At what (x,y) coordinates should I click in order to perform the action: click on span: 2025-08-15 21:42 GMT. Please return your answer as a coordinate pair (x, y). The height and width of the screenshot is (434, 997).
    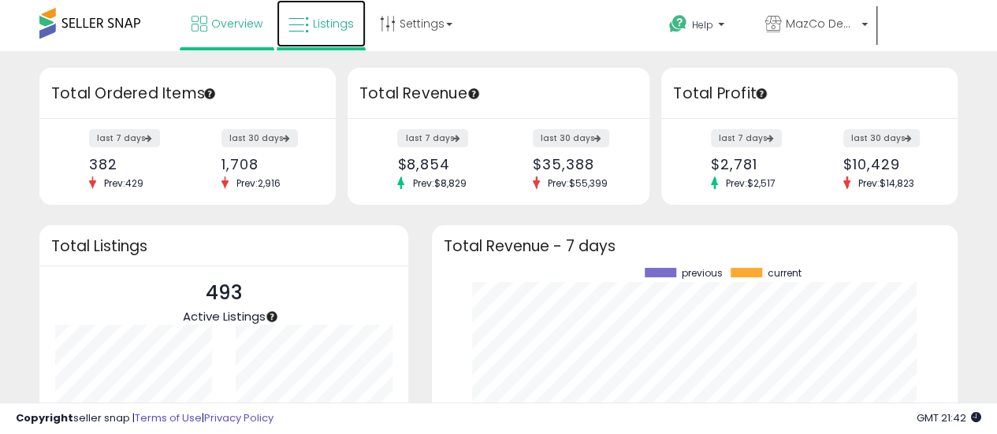
    Looking at the image, I should click on (949, 418).